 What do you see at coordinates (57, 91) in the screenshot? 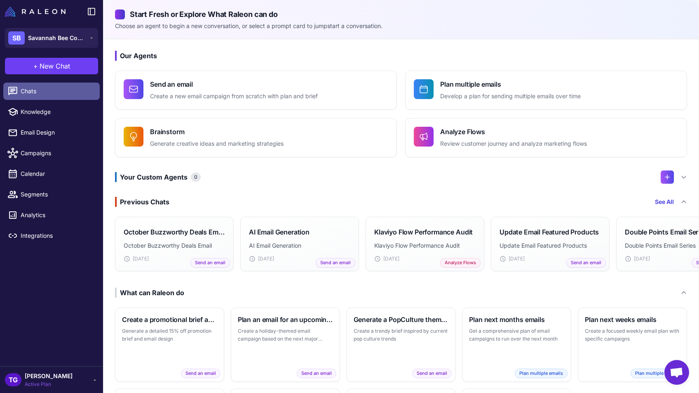
I see `span: Chats` at bounding box center [57, 91].